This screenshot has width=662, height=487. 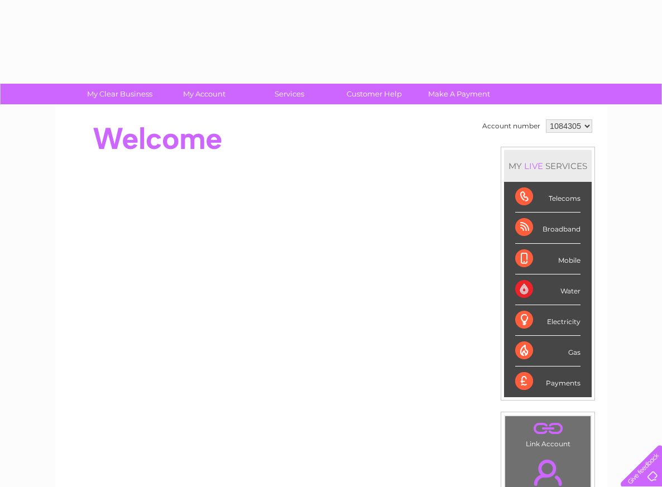 What do you see at coordinates (119, 94) in the screenshot?
I see `a: My Clear Business` at bounding box center [119, 94].